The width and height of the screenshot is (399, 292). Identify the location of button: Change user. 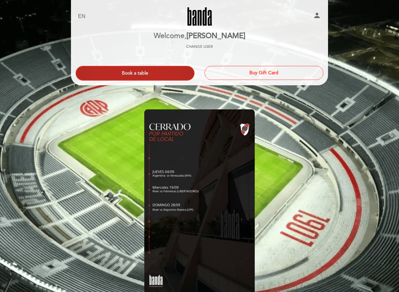
(199, 47).